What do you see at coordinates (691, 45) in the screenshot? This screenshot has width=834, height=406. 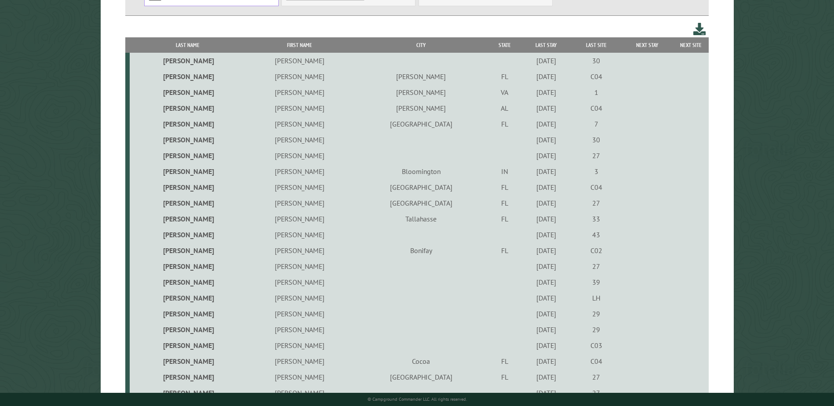 I see `th: Next Site` at bounding box center [691, 45].